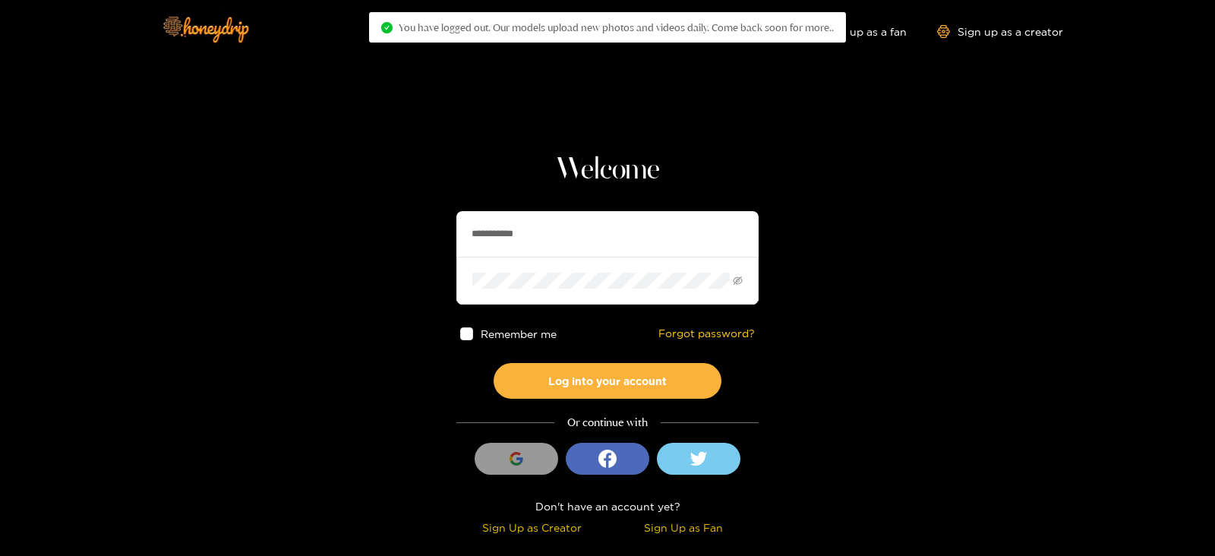 This screenshot has height=556, width=1215. Describe the element at coordinates (607, 506) in the screenshot. I see `div: Don't have an account yet?` at that location.